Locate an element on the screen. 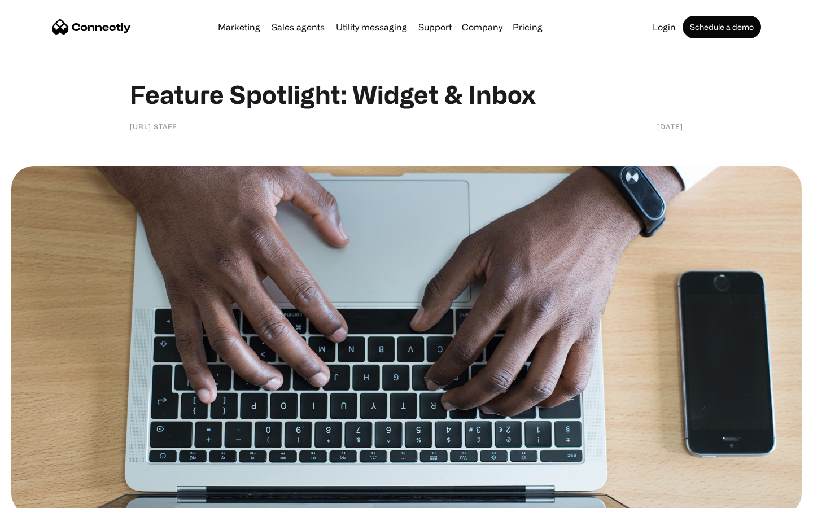 Image resolution: width=813 pixels, height=508 pixels. h1: Feature Spotlight: Widget & Inbox is located at coordinates (406, 94).